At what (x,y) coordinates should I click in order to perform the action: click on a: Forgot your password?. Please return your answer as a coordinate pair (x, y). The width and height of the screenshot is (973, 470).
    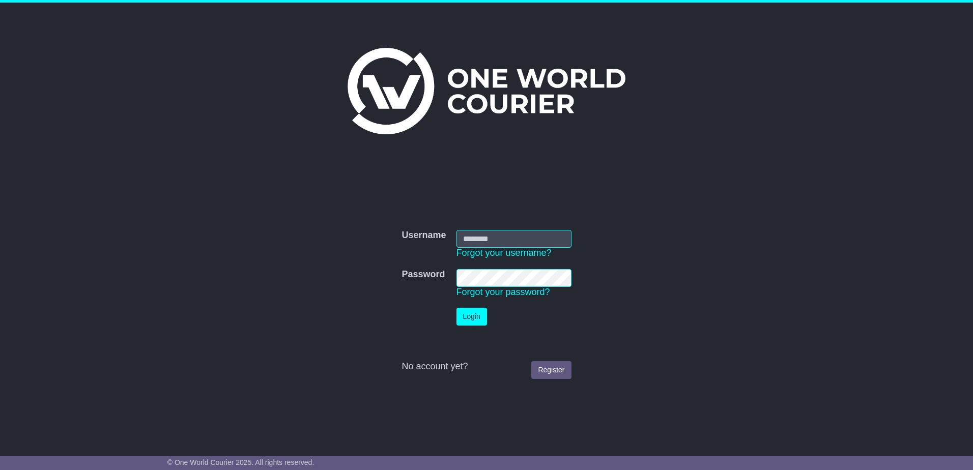
    Looking at the image, I should click on (503, 292).